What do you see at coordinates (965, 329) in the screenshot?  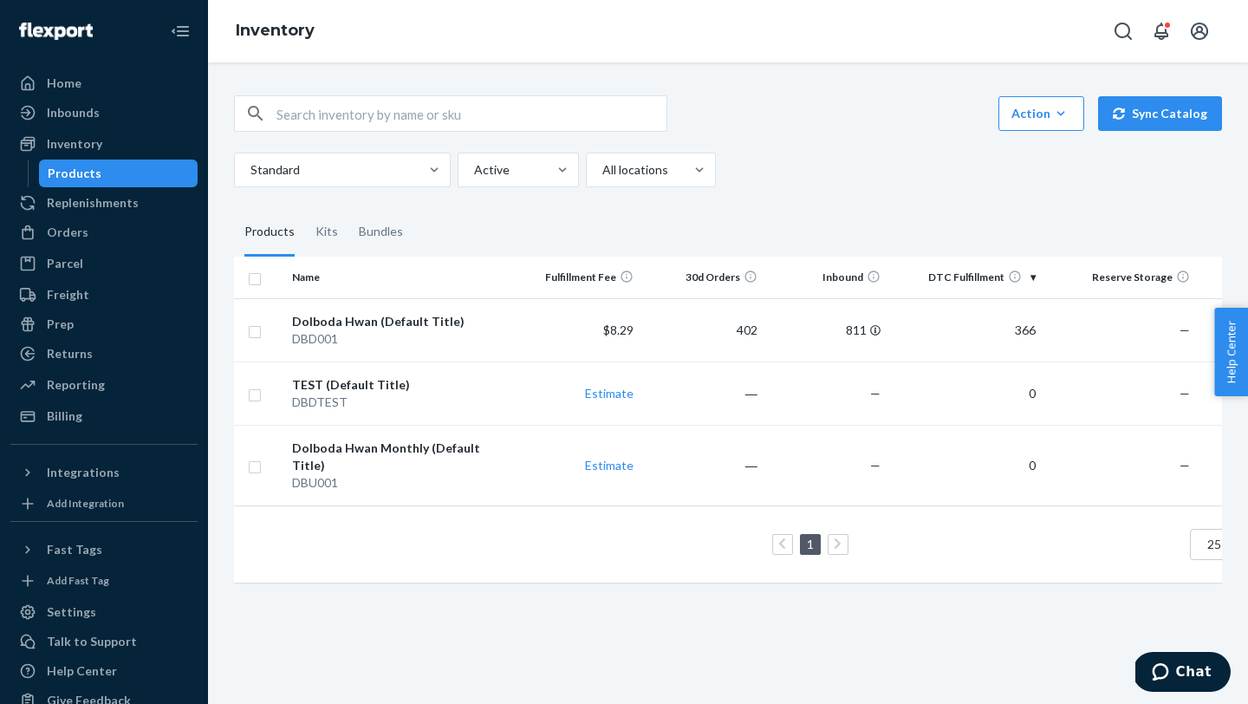 I see `td: 366` at bounding box center [965, 329].